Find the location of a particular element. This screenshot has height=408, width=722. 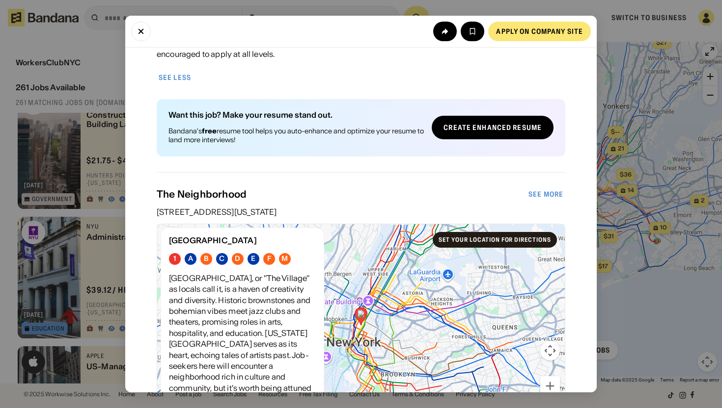

div: 1 is located at coordinates (175, 259).